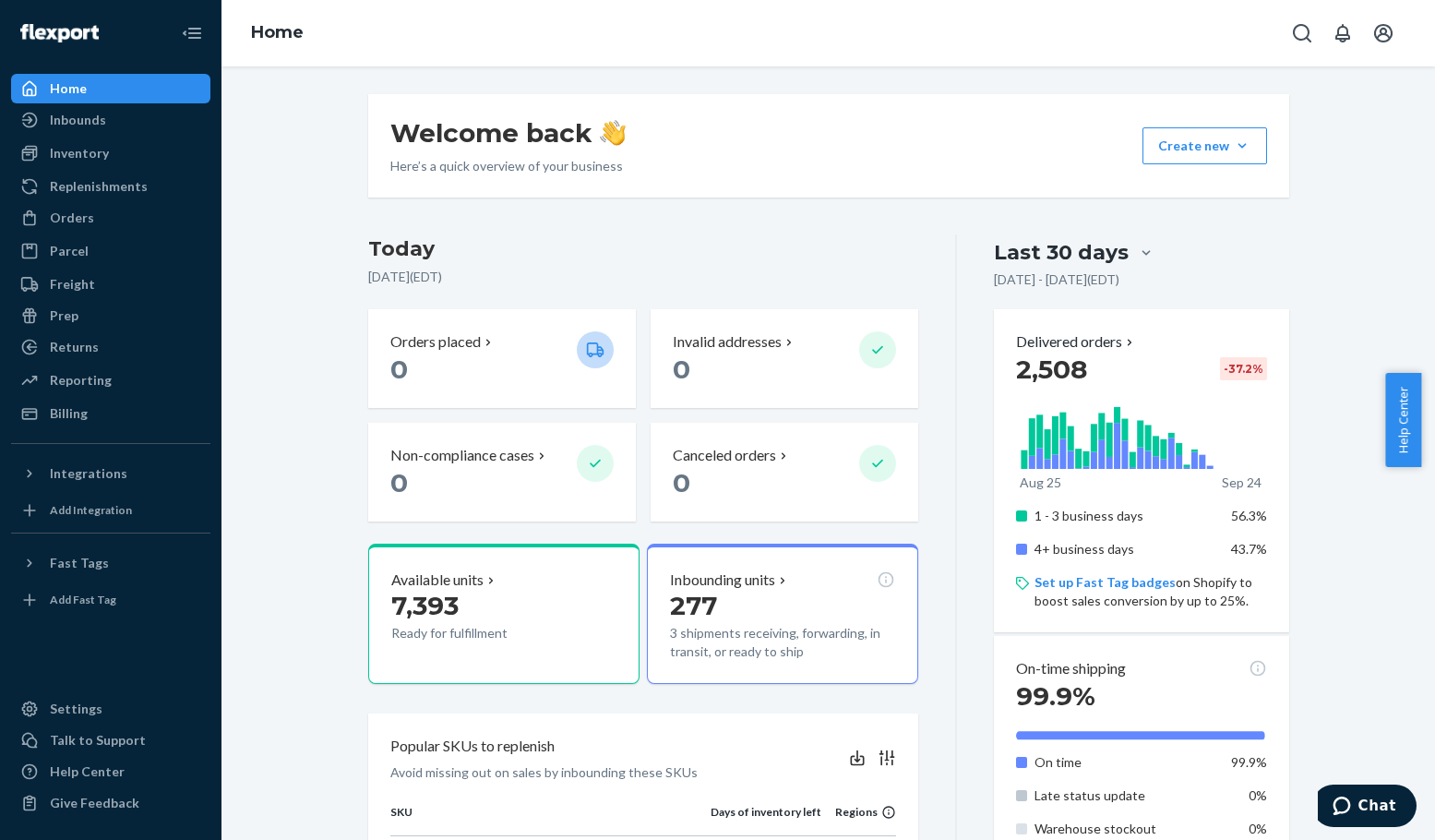 The image size is (1435, 840). What do you see at coordinates (72, 284) in the screenshot?
I see `div: Freight` at bounding box center [72, 284].